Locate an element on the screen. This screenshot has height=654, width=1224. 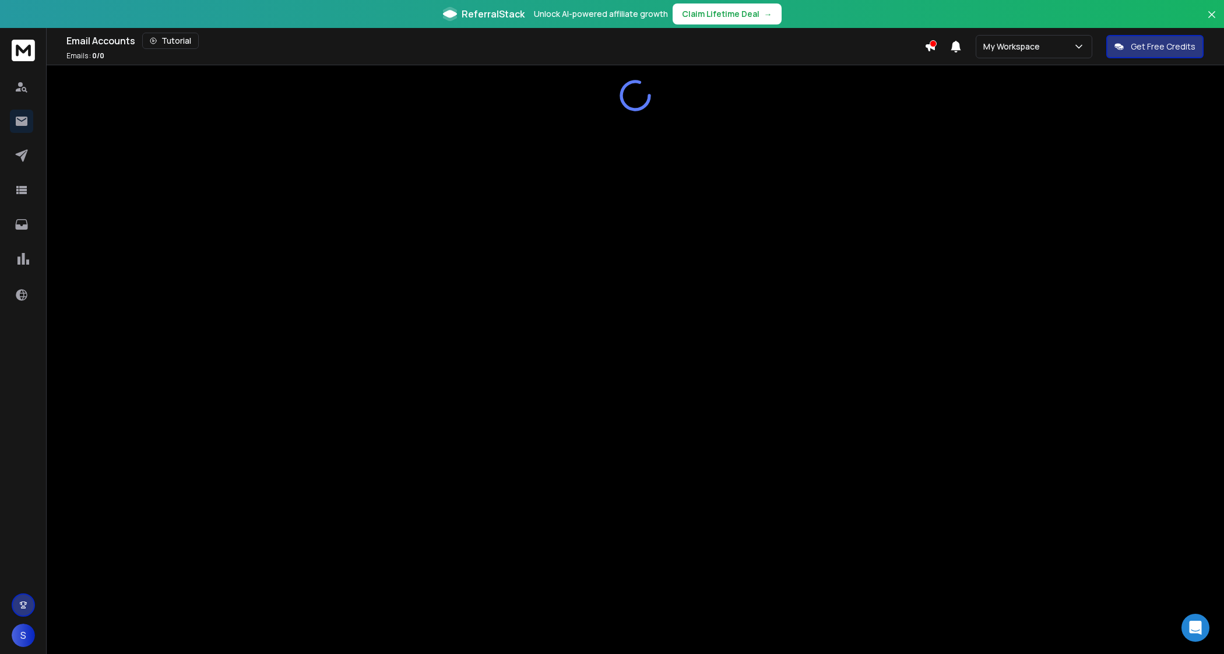
button: Tutorial is located at coordinates (170, 41).